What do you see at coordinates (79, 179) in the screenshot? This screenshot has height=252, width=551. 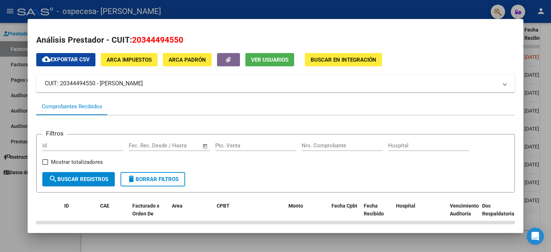 I see `button: Buscar Registros` at bounding box center [79, 179].